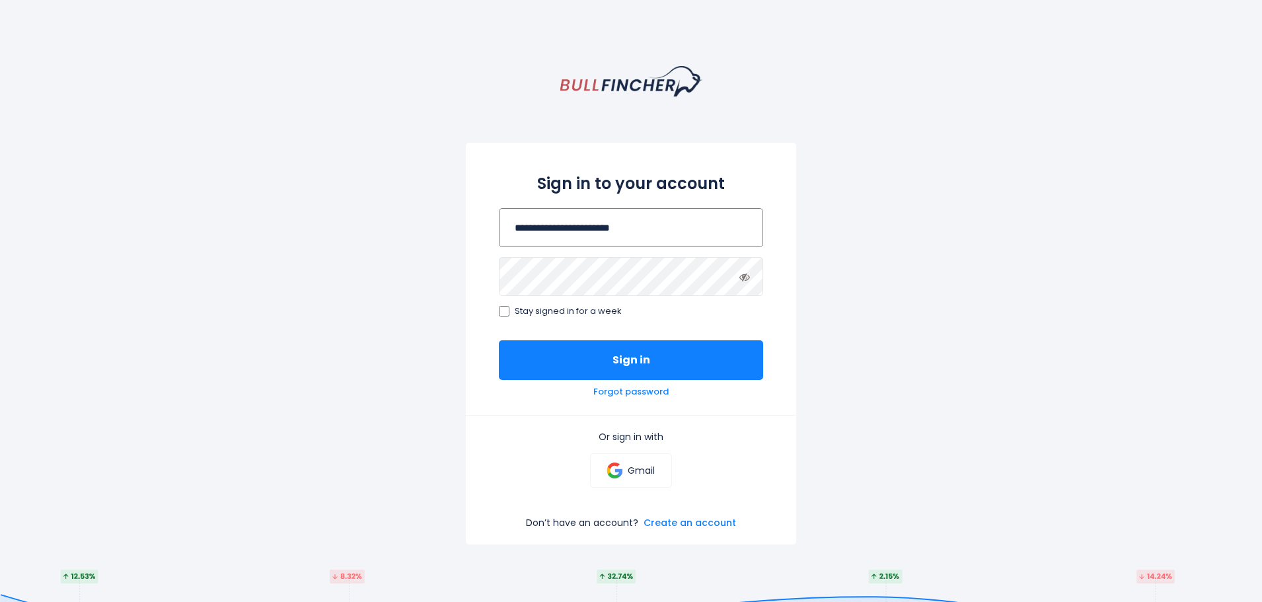  What do you see at coordinates (504, 311) in the screenshot?
I see `input: Stay signed in for a week` at bounding box center [504, 311].